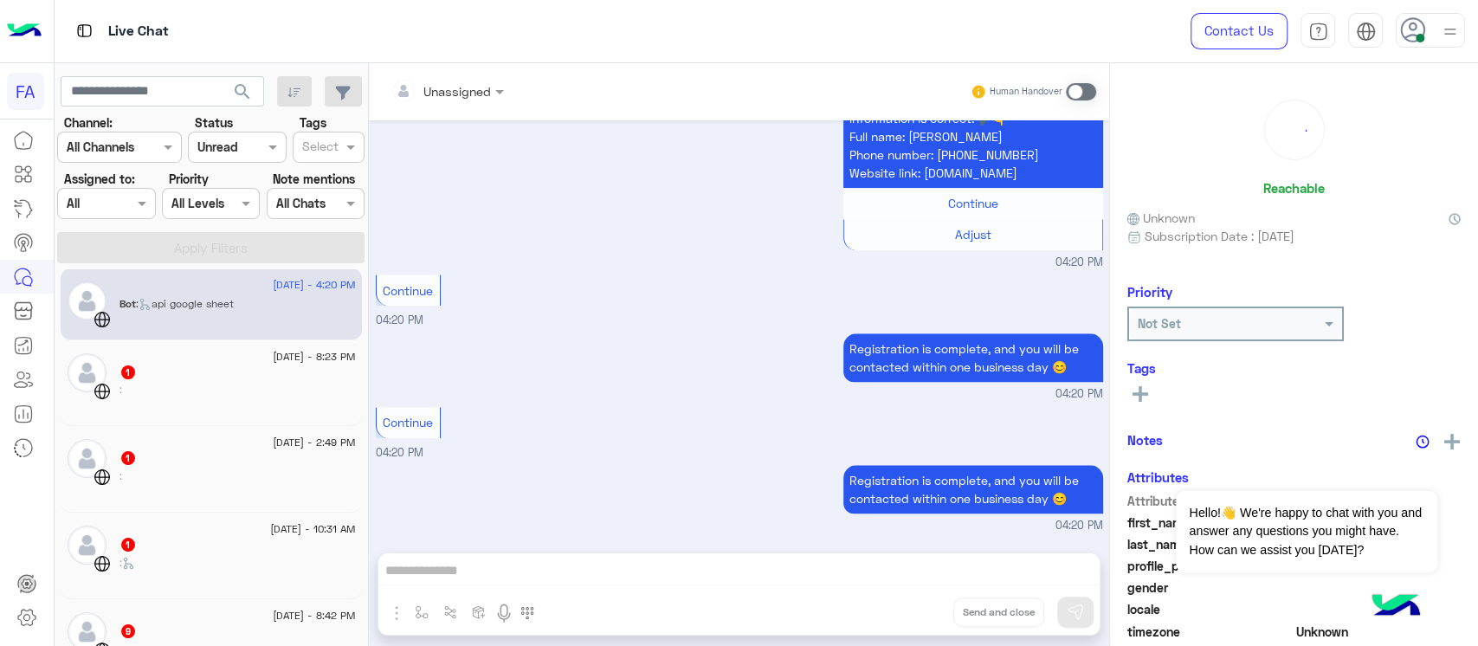 This screenshot has height=646, width=1478. What do you see at coordinates (1210, 609) in the screenshot?
I see `span: locale` at bounding box center [1210, 609].